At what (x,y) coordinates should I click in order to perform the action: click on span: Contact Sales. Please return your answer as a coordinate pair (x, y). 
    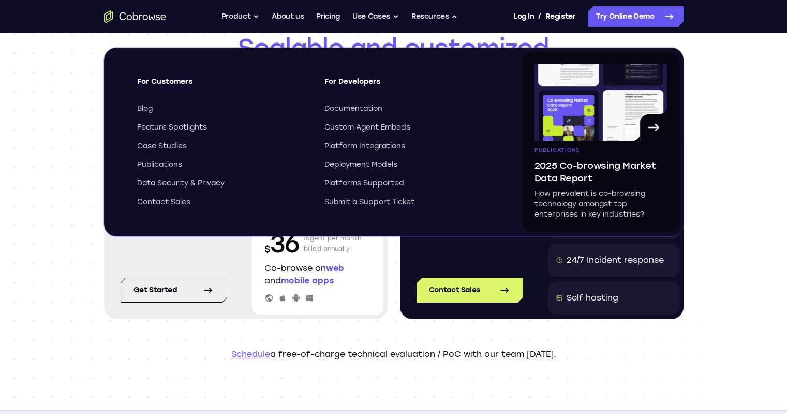
    Looking at the image, I should click on (164, 202).